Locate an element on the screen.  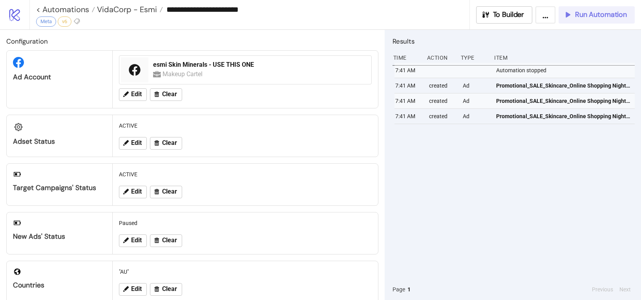
div: Adset Status is located at coordinates (59, 141).